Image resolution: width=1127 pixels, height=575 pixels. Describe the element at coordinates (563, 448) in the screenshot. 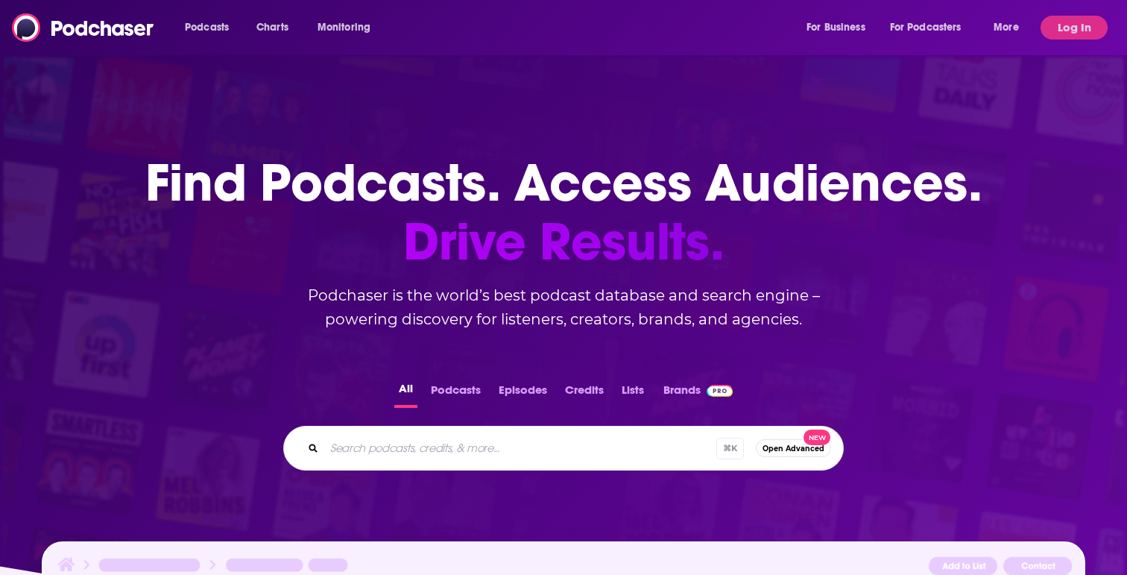

I see `div: Search podcasts, credits, & more...` at that location.